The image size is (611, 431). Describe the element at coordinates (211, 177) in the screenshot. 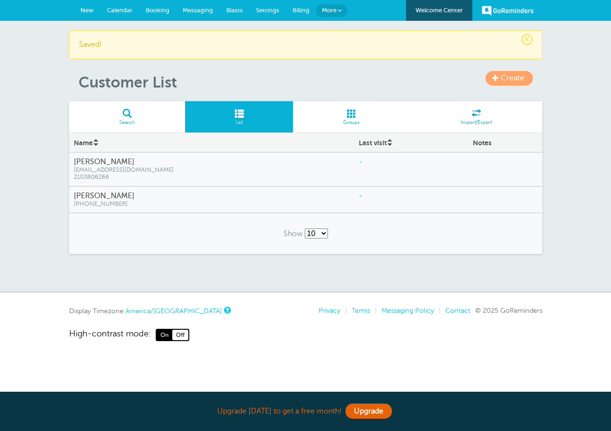

I see `span: 2103806266` at that location.